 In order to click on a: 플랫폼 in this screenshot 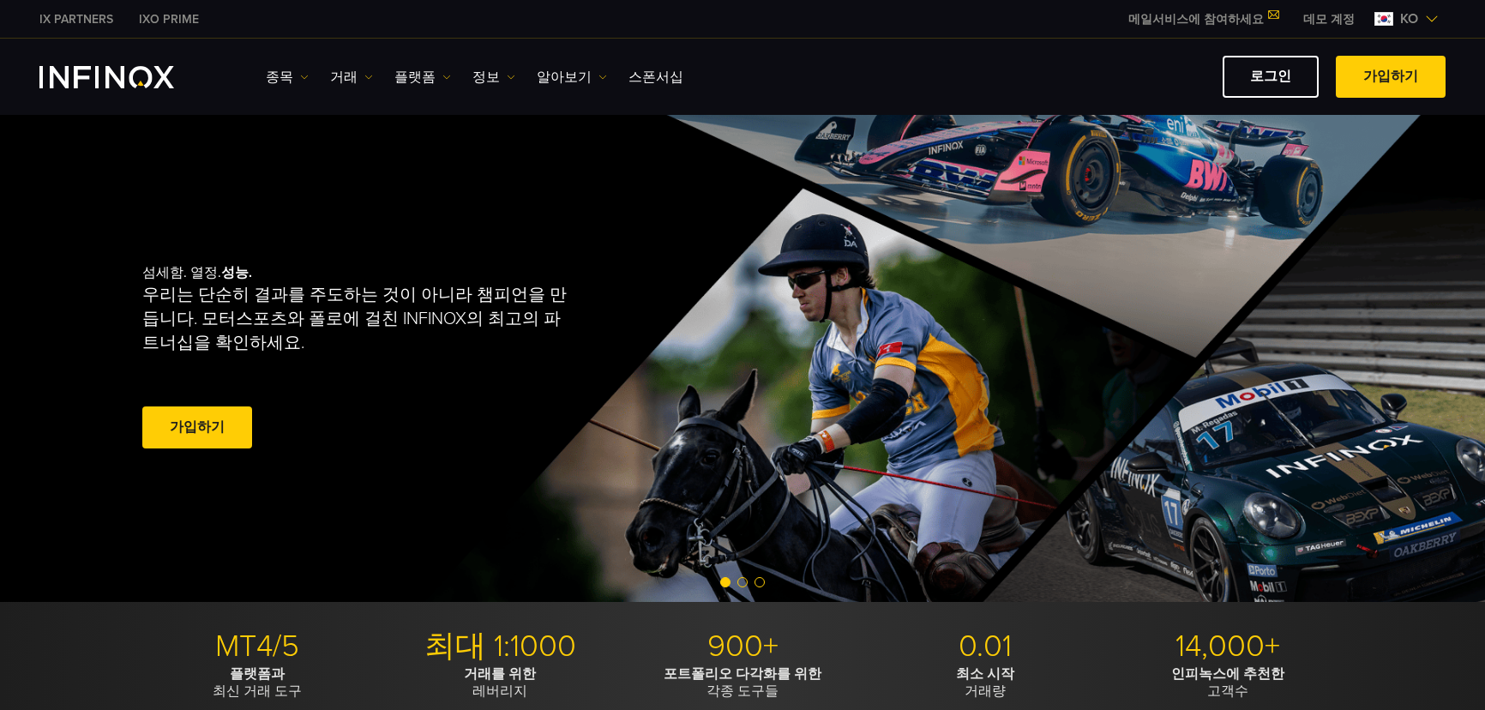, I will do `click(423, 77)`.